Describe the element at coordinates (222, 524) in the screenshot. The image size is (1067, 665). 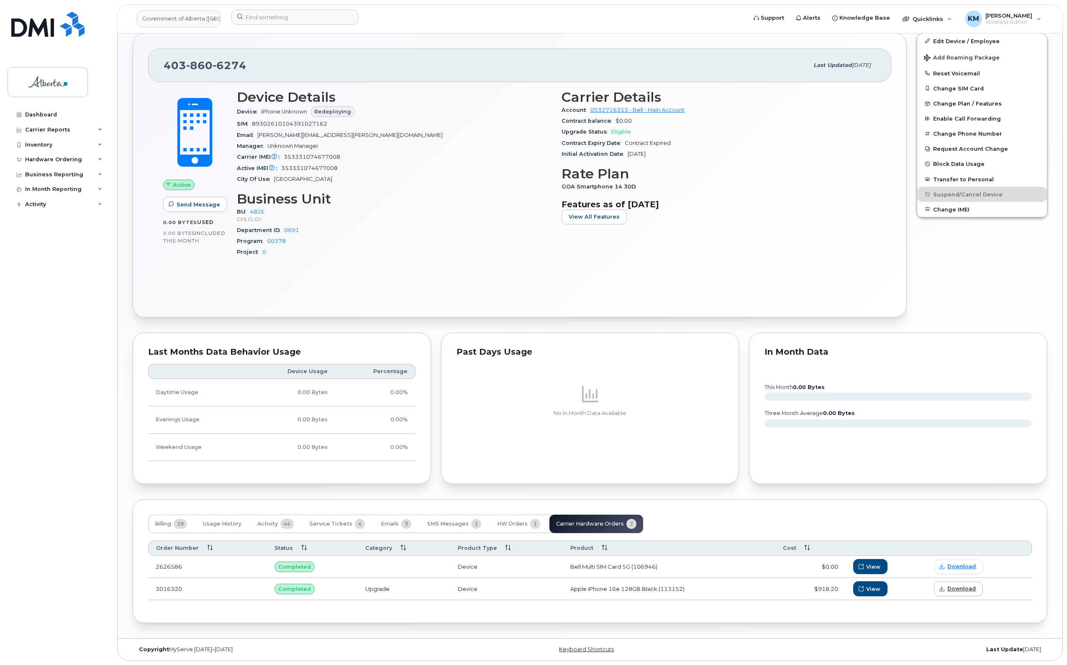
I see `span: Usage History` at that location.